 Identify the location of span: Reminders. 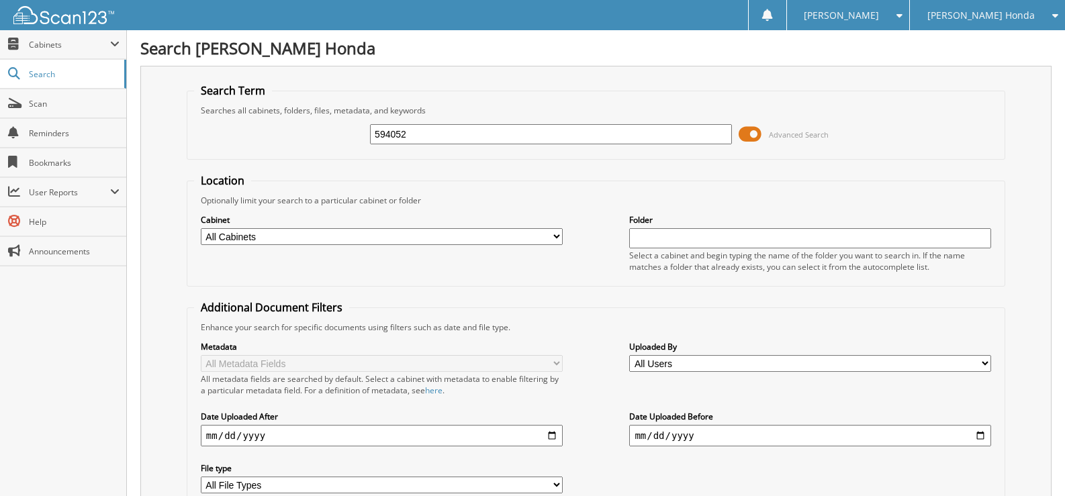
(74, 133).